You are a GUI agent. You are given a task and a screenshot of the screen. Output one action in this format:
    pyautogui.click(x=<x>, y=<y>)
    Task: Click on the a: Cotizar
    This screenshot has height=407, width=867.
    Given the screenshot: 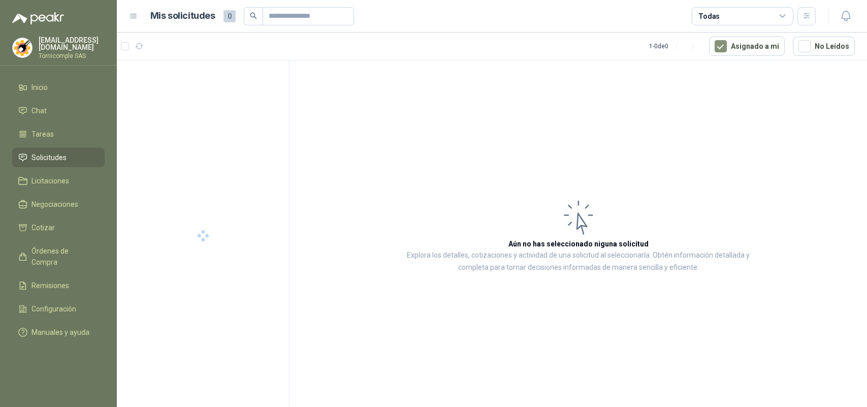 What is the action you would take?
    pyautogui.click(x=58, y=228)
    